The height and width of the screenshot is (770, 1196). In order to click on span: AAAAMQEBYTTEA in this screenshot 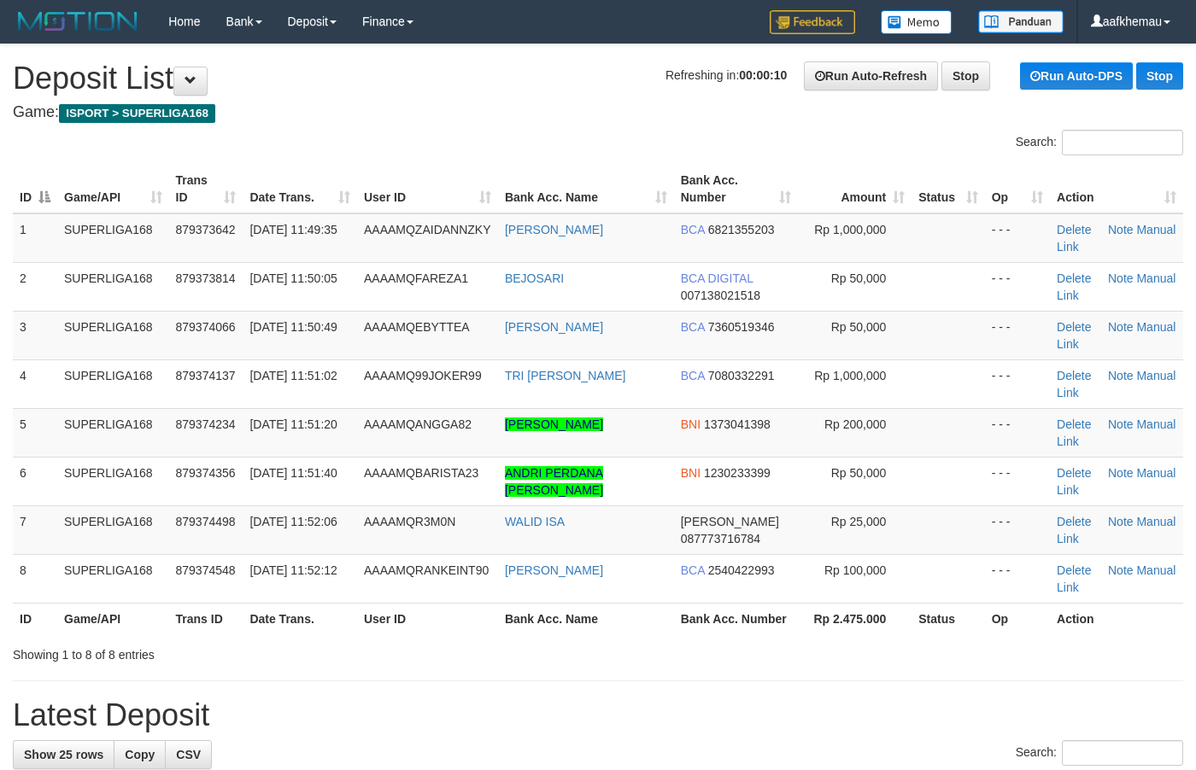, I will do `click(417, 327)`.